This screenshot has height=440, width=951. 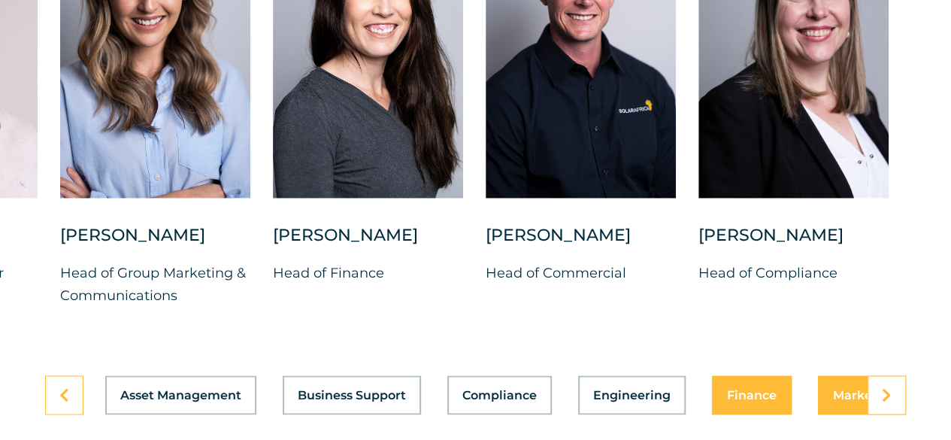 I want to click on span: Asset Management, so click(x=180, y=395).